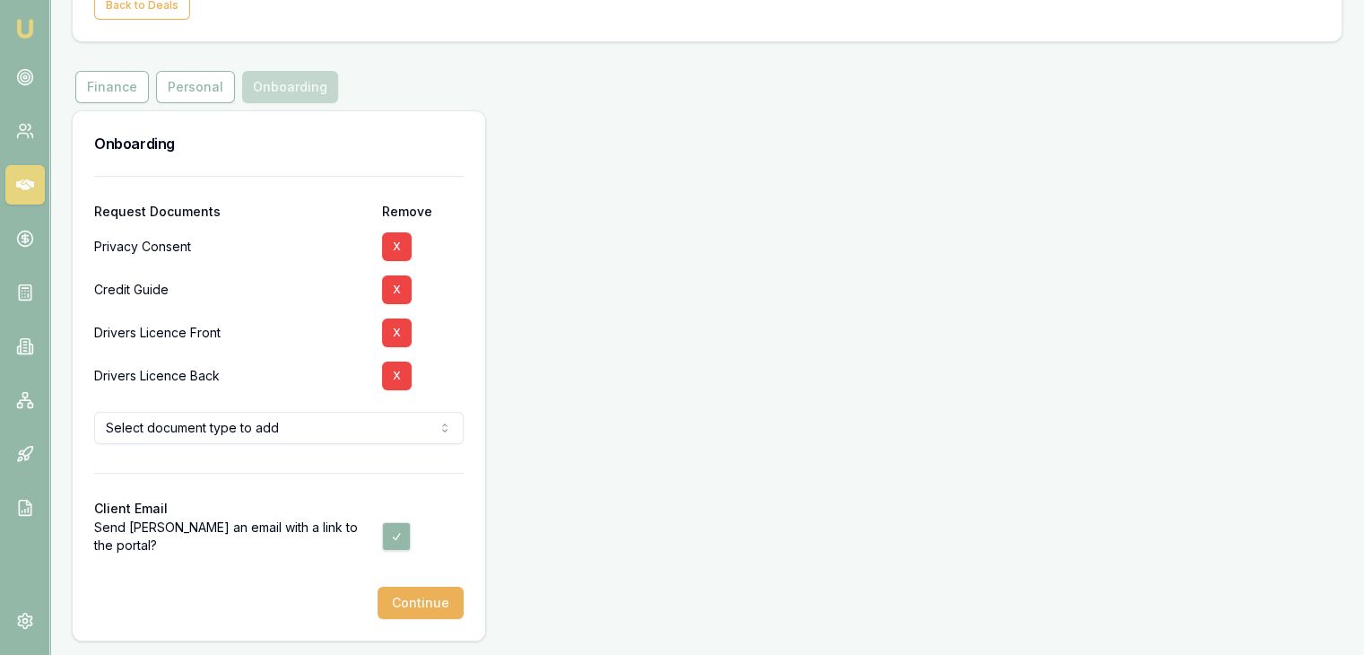 This screenshot has width=1364, height=655. Describe the element at coordinates (112, 87) in the screenshot. I see `button: Finance` at that location.